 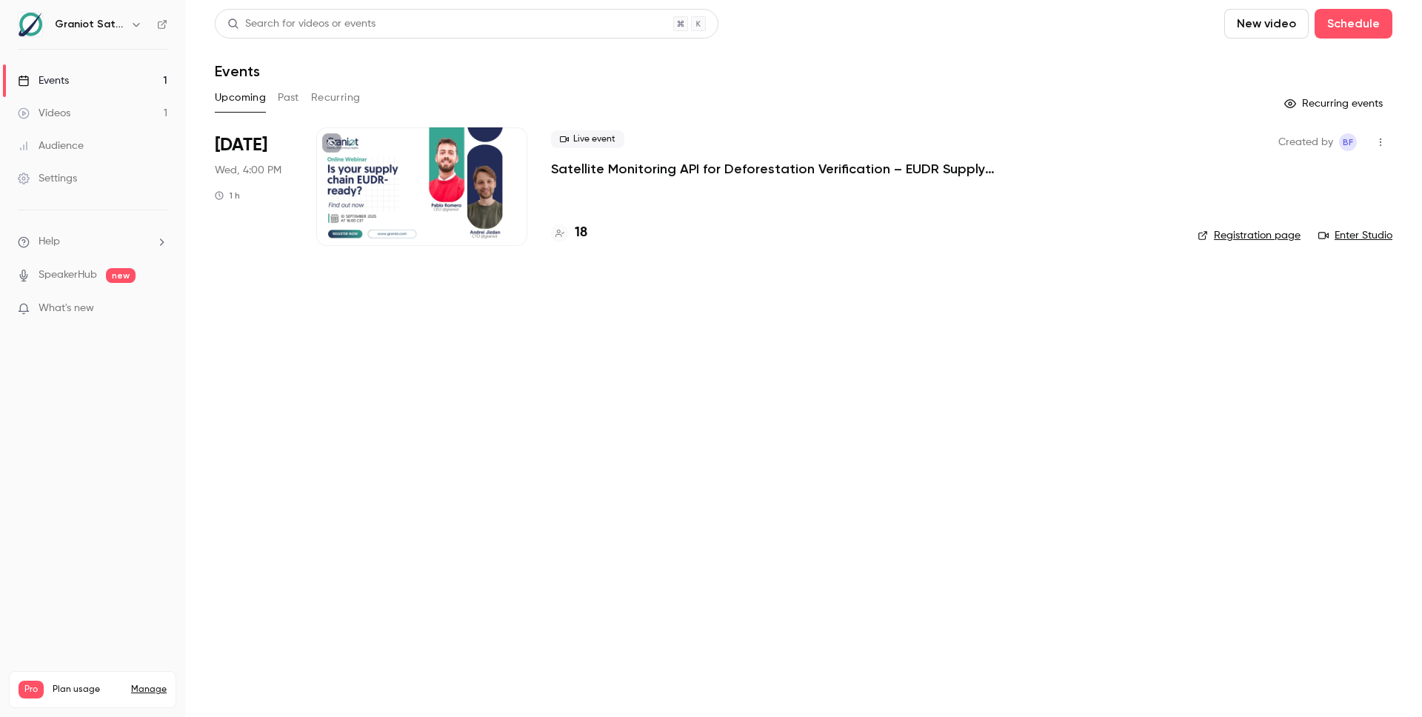 What do you see at coordinates (30, 24) in the screenshot?
I see `img: Graniot Satellite Technologies SL` at bounding box center [30, 24].